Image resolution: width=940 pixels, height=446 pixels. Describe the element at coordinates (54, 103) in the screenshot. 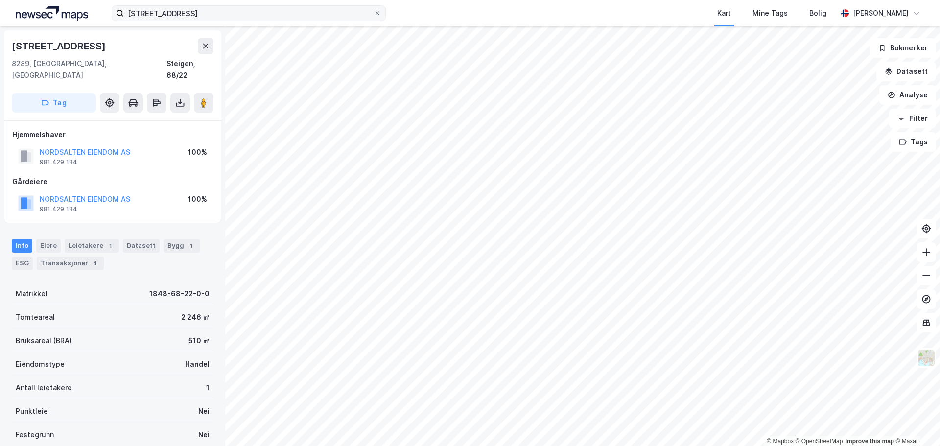

I see `button: Tag` at that location.